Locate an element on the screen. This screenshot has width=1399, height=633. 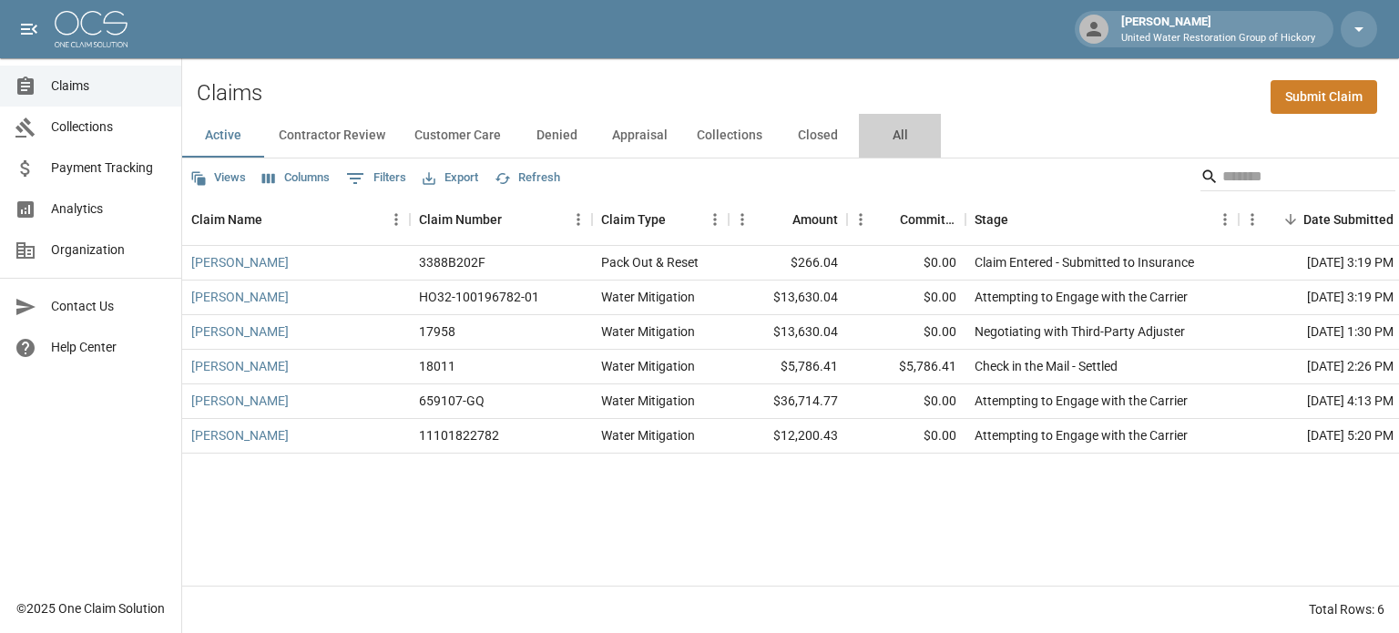
p: United Water Restoration Group of Hickory is located at coordinates (1218, 38).